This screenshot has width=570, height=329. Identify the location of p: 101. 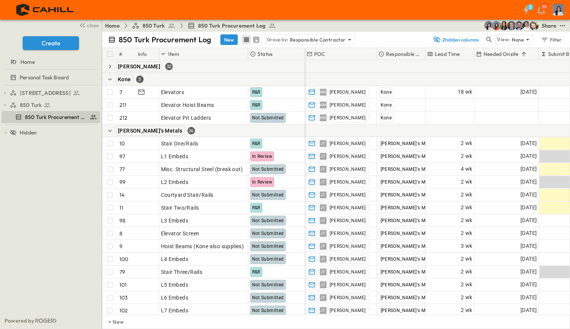
(123, 285).